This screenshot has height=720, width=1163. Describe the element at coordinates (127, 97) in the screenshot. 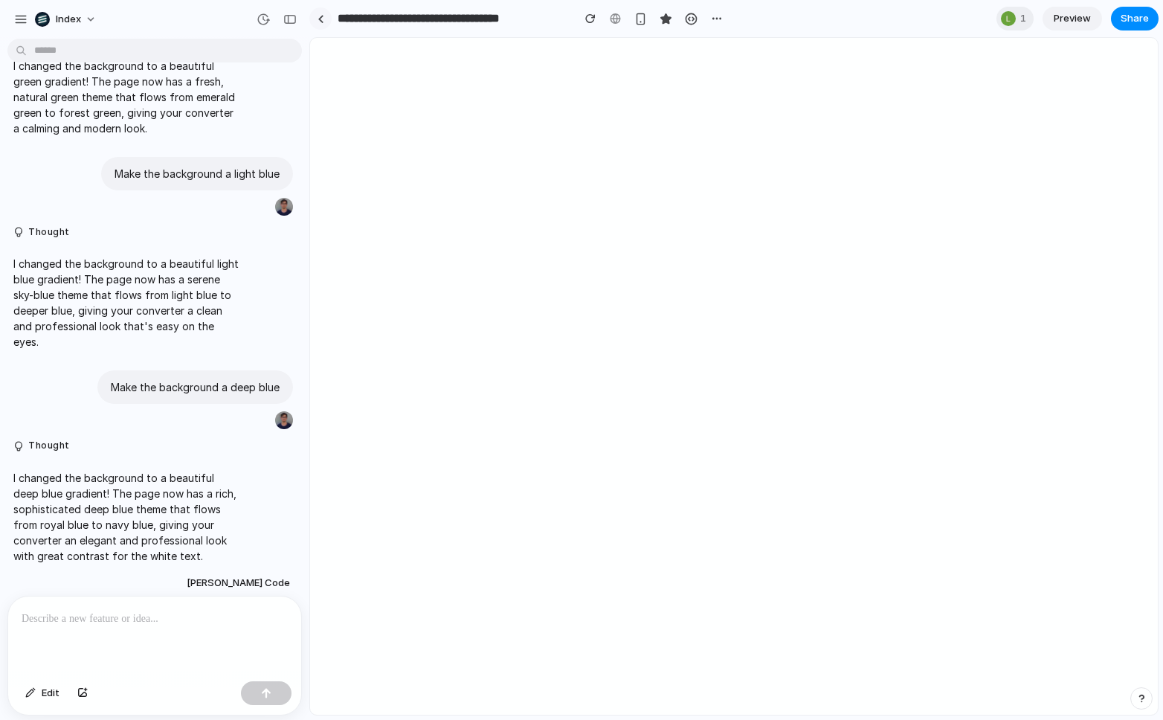

I see `p: I changed the background to a beautiful green gradient! The page now has a fresh, natural green t...` at that location.